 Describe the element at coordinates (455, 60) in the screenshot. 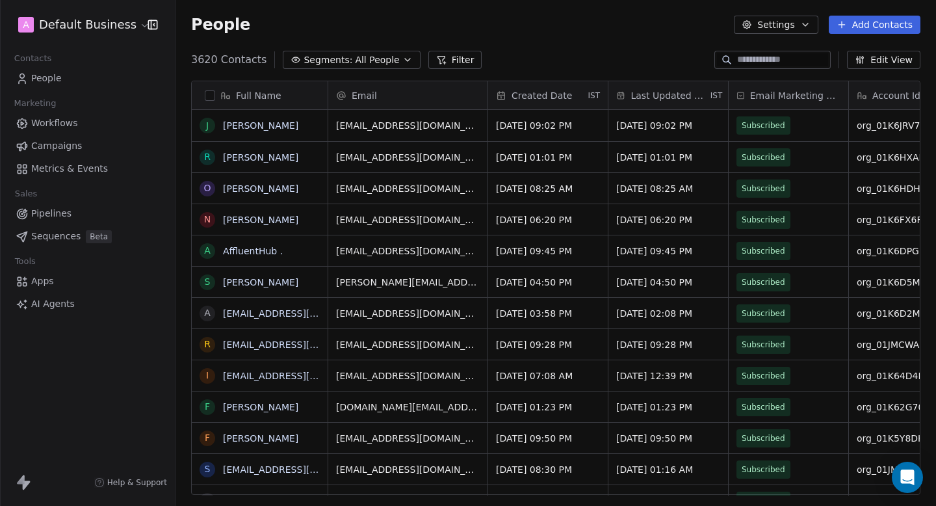

I see `button: Filter` at that location.